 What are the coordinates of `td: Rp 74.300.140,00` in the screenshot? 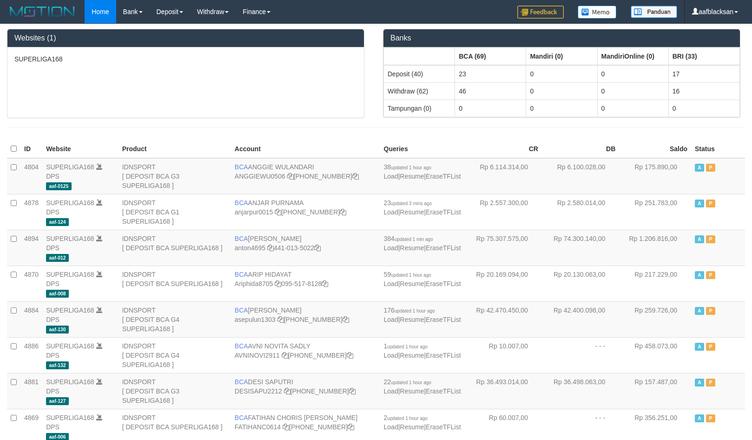 It's located at (581, 247).